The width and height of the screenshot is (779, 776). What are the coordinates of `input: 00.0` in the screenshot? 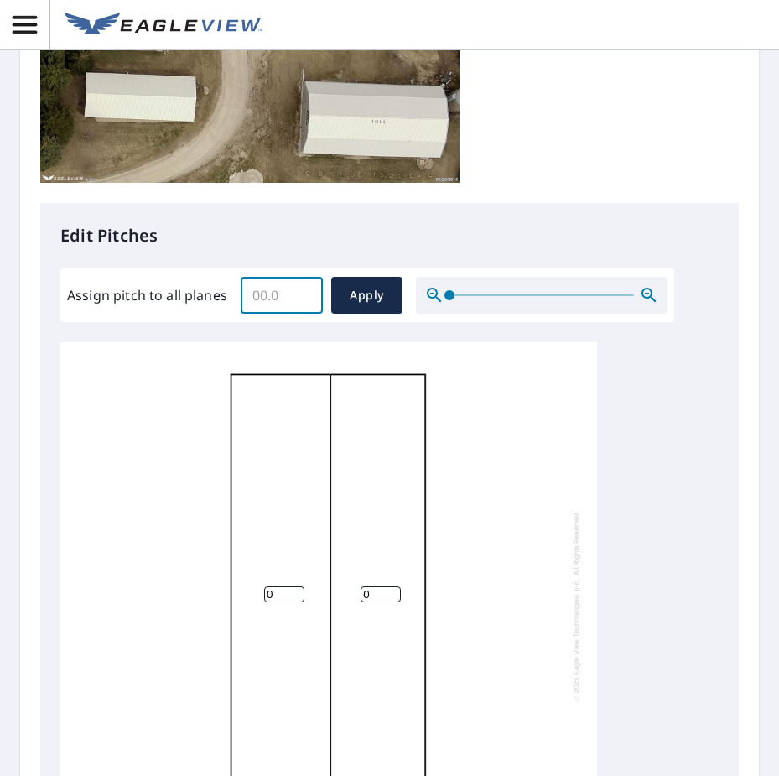 It's located at (282, 295).